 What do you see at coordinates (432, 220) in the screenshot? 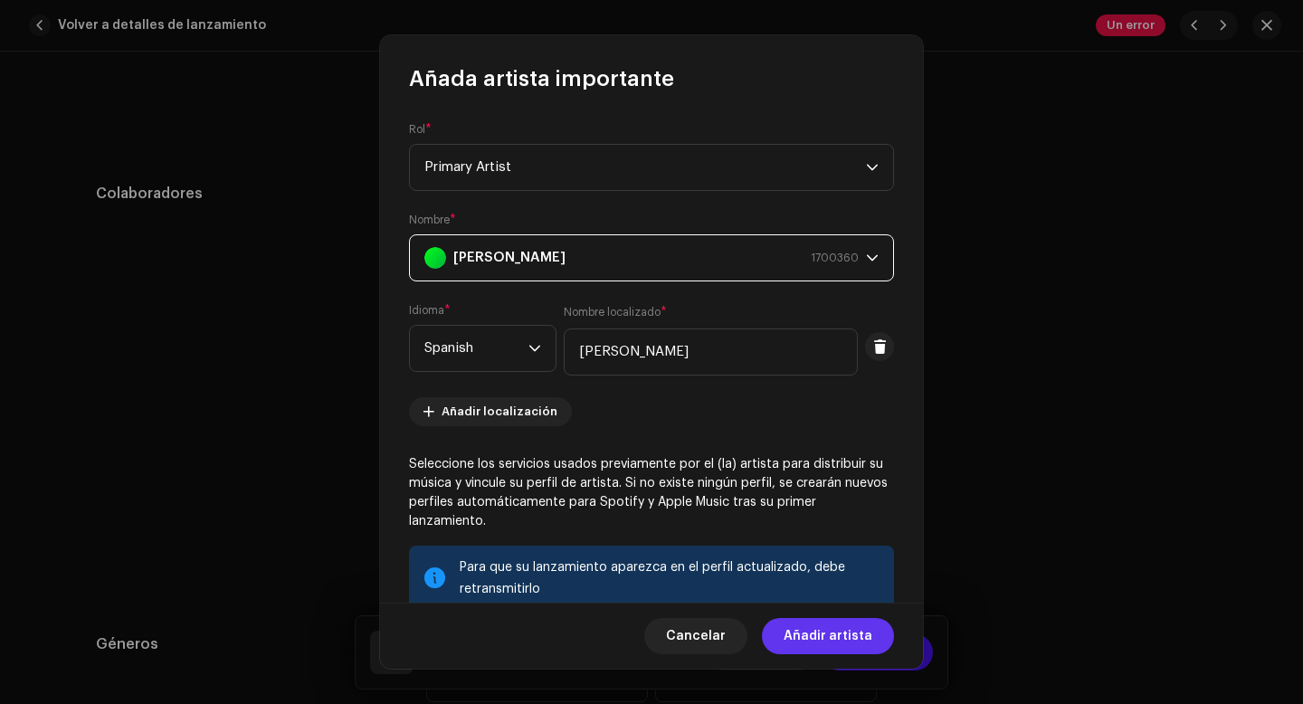
I see `label: Nombre` at bounding box center [432, 220].